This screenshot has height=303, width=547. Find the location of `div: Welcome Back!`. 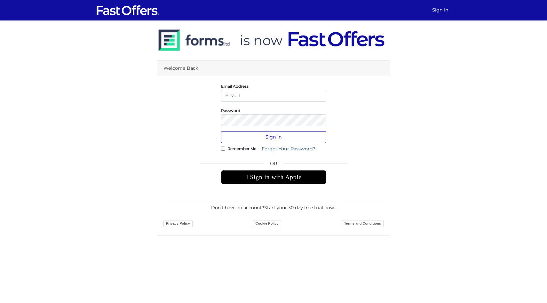

div: Welcome Back! is located at coordinates (274, 69).